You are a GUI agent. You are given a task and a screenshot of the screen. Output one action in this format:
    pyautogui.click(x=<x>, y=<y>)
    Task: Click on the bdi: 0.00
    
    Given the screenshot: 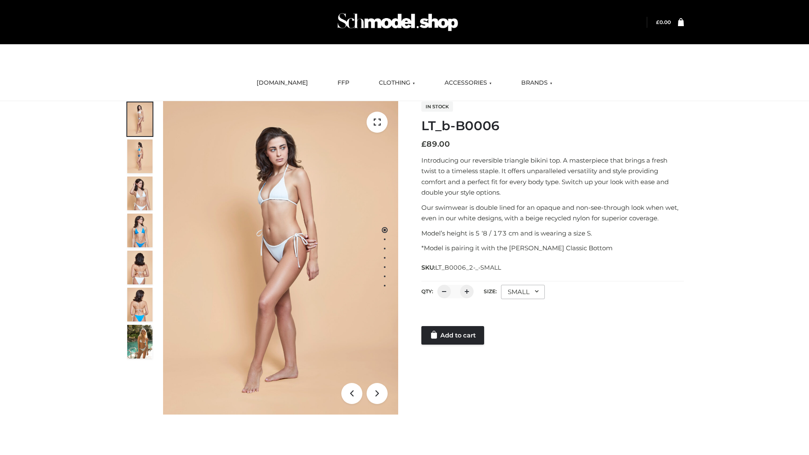 What is the action you would take?
    pyautogui.click(x=663, y=22)
    